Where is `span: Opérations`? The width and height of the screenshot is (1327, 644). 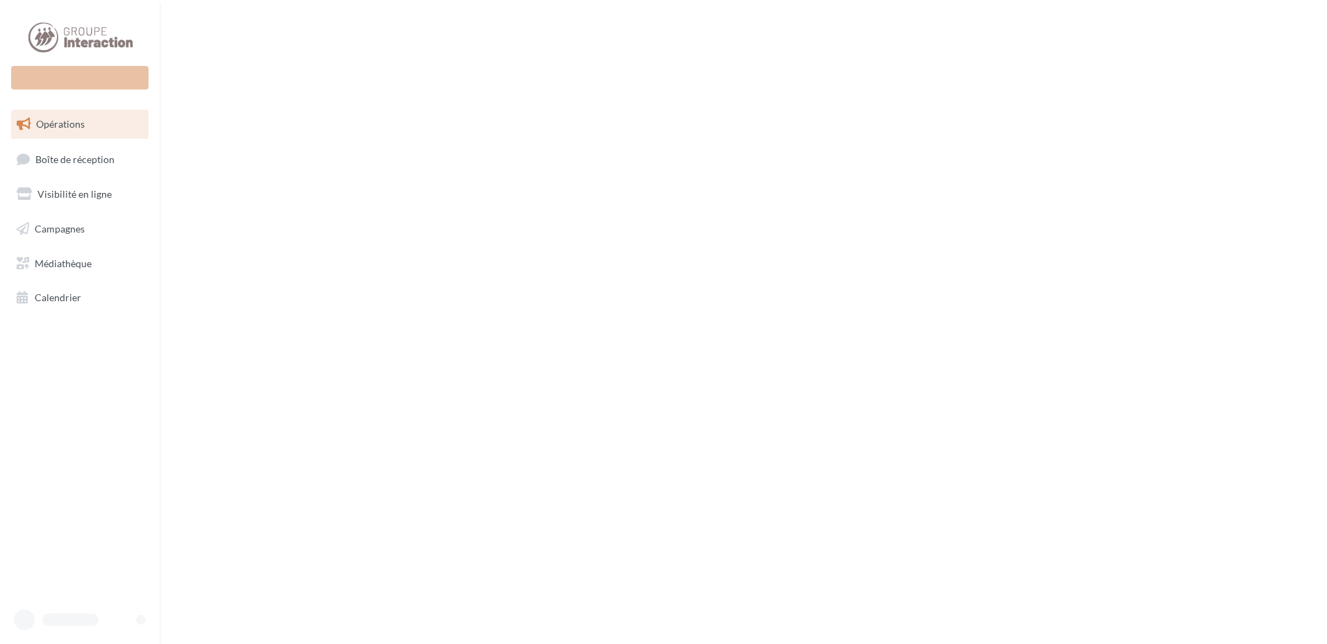
span: Opérations is located at coordinates (60, 124).